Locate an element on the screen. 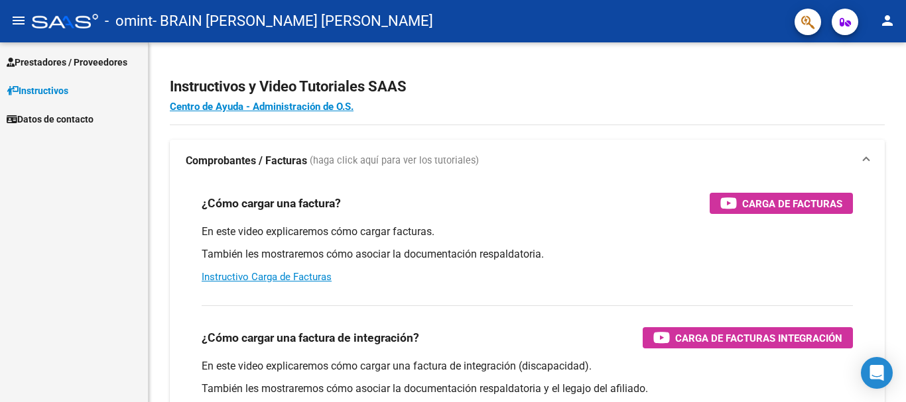 The width and height of the screenshot is (906, 402). mat-expansion-panel-header: Comprobantes / Facturas (haga click aquí para ver los tutoriales) is located at coordinates (527, 161).